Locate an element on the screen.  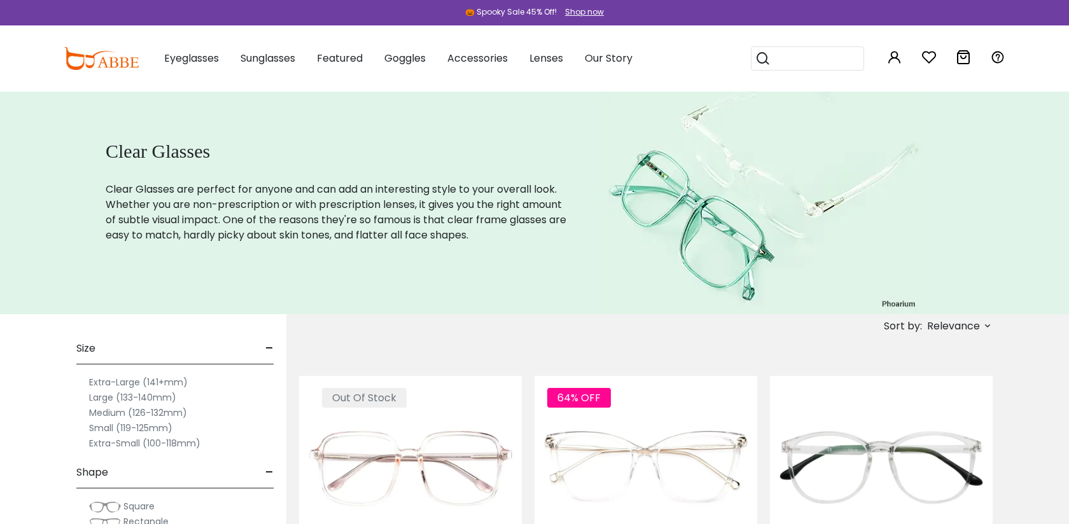
img: Square.png is located at coordinates (105, 507).